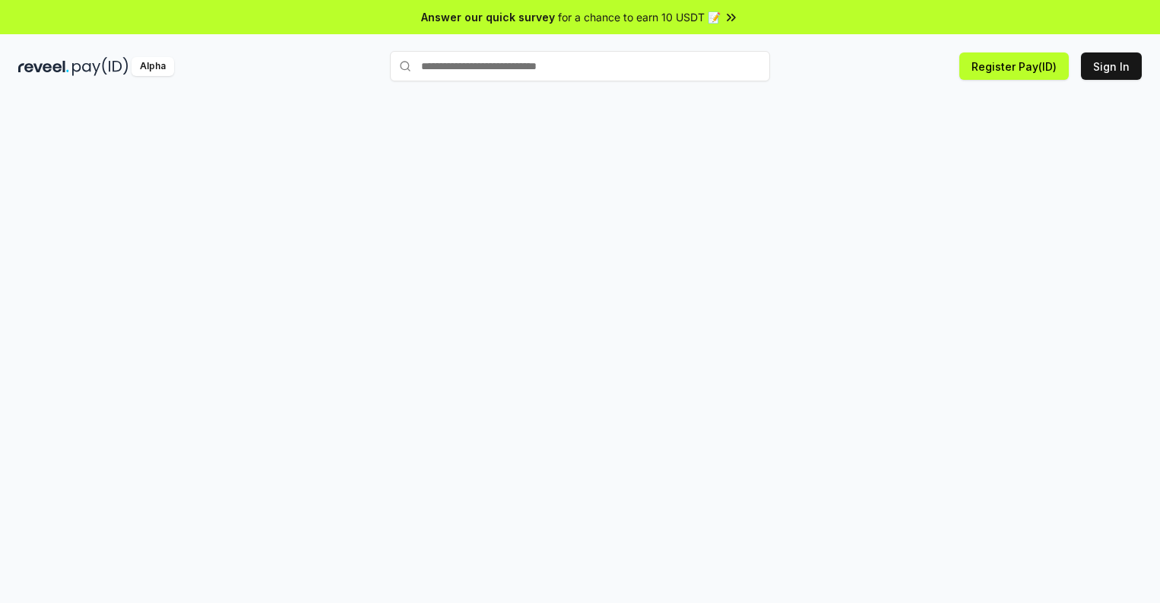 The image size is (1160, 603). Describe the element at coordinates (43, 66) in the screenshot. I see `img: reveel_dark` at that location.